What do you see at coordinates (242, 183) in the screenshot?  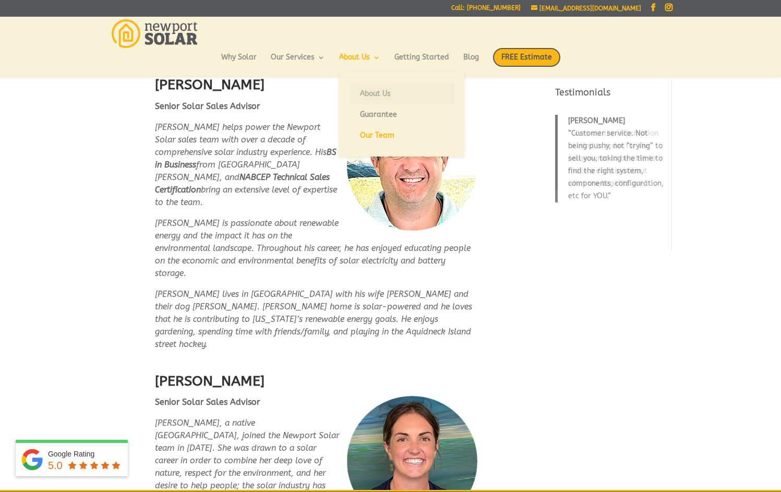 I see `strong: NABCEP Technical Sales Certification` at bounding box center [242, 183].